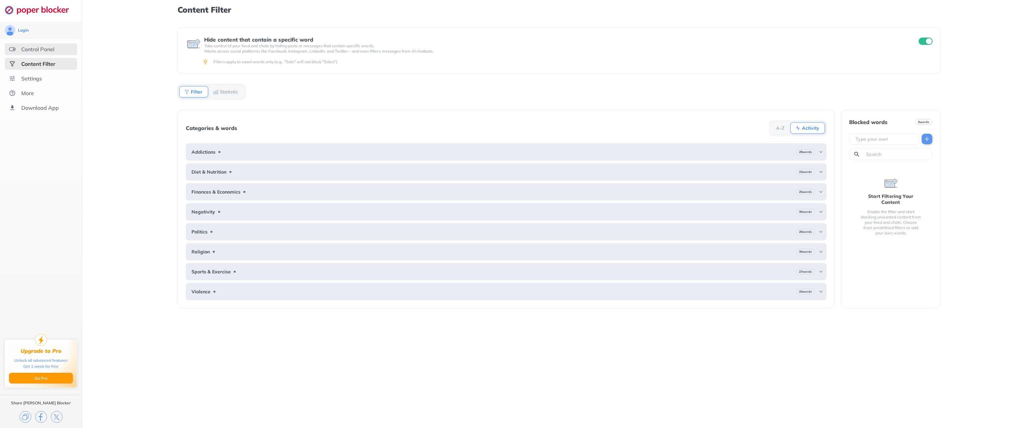 This screenshot has height=428, width=1036. Describe the element at coordinates (38, 49) in the screenshot. I see `div: Control Panel` at that location.